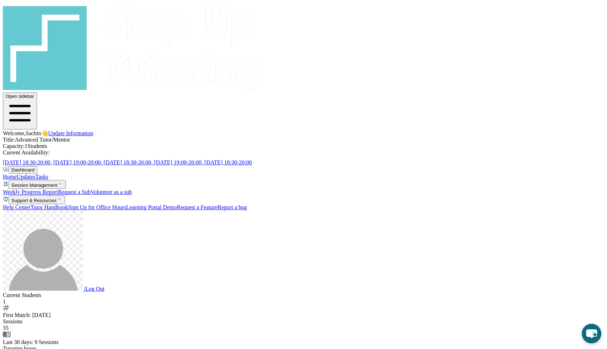  What do you see at coordinates (592, 333) in the screenshot?
I see `button: chat-button` at bounding box center [592, 333].